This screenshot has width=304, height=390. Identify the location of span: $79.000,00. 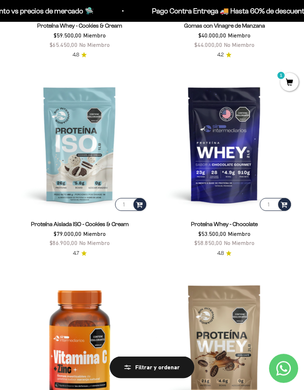
(67, 234).